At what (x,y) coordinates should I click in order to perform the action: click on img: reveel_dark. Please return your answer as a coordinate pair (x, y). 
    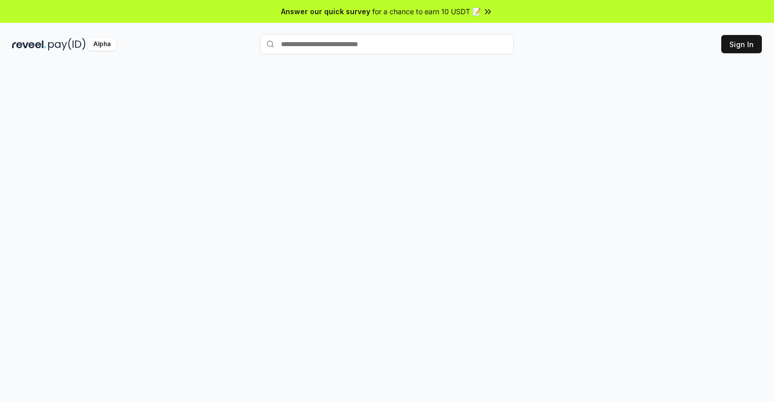
    Looking at the image, I should click on (29, 44).